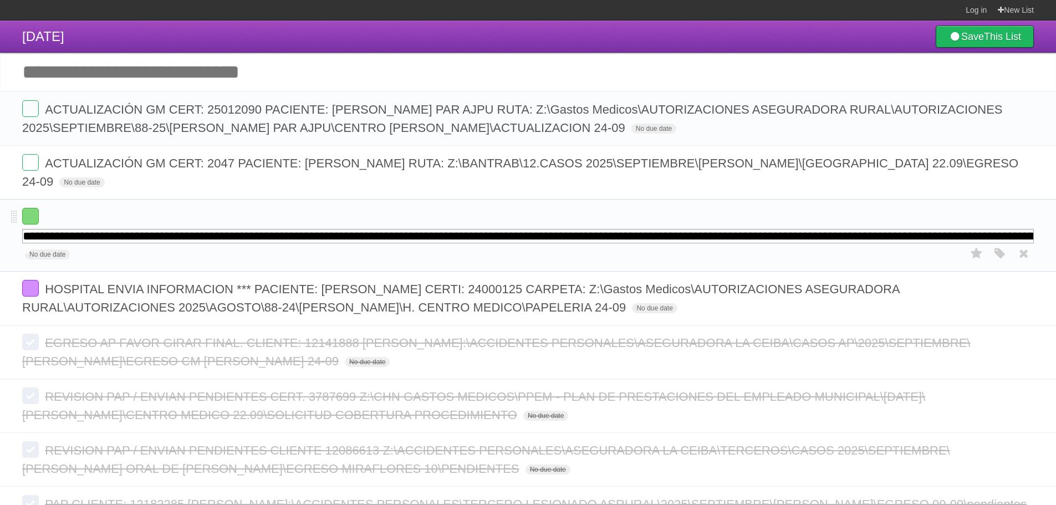  Describe the element at coordinates (977, 253) in the screenshot. I see `label: Star task` at that location.